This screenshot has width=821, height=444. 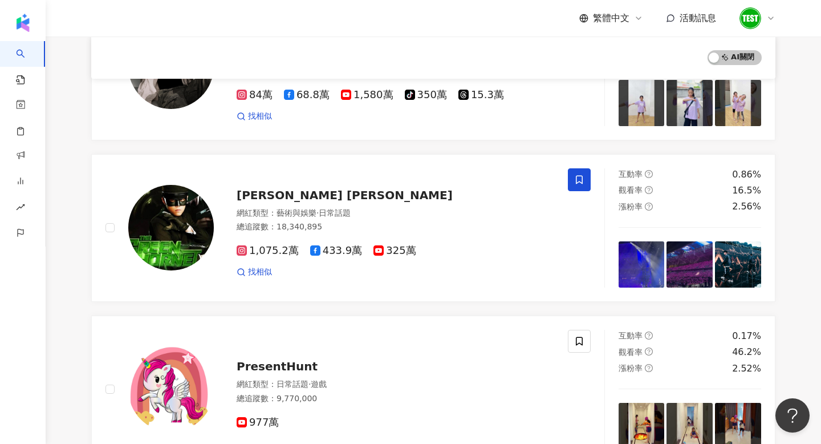 I want to click on span: 15.3萬, so click(x=481, y=95).